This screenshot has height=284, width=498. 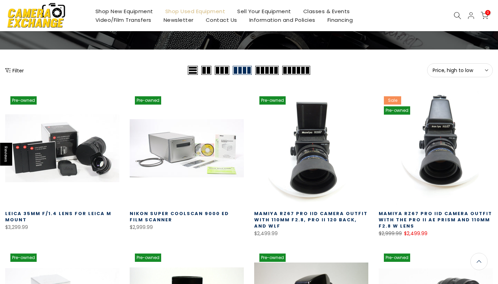 I want to click on ins: $2,499.99, so click(x=416, y=233).